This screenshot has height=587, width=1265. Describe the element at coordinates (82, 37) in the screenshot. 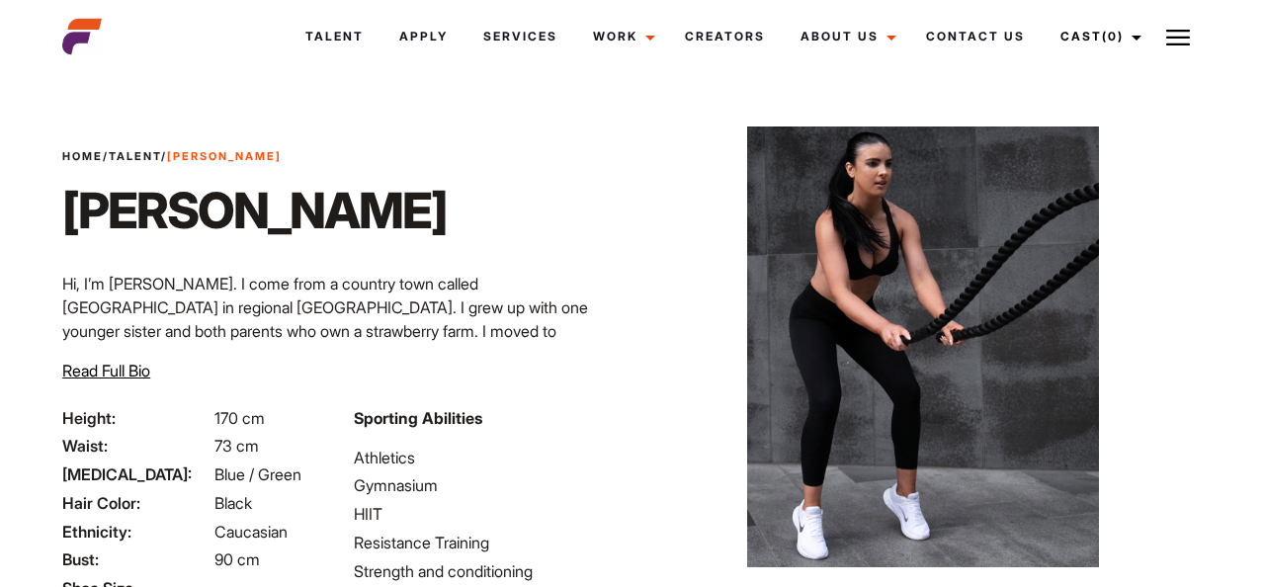

I see `img: cropped-aefm-brand-fav-22-square.png` at that location.